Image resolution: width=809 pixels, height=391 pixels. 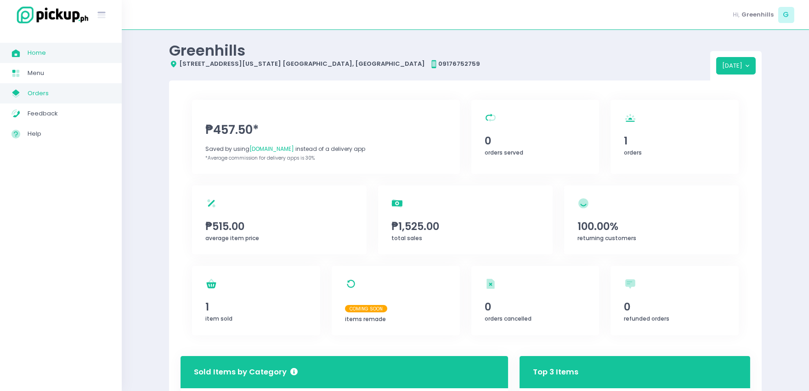 What do you see at coordinates (633, 152) in the screenshot?
I see `span: orders` at bounding box center [633, 152].